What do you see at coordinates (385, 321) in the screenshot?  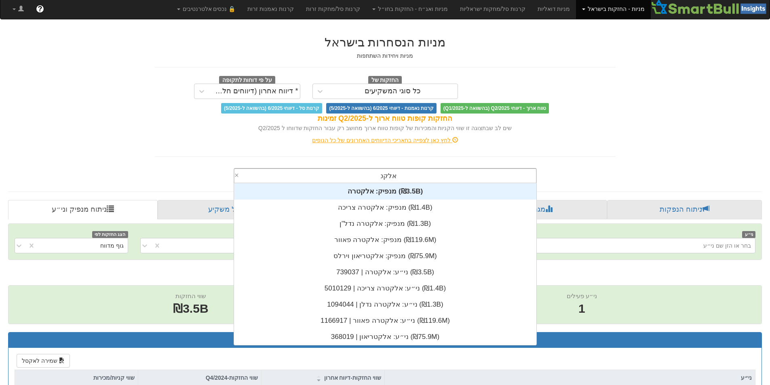 I see `div: ני״ע: ‏אלקטרה פאוור | 1166917 ‎(₪119.6M)‎` at bounding box center [385, 321].